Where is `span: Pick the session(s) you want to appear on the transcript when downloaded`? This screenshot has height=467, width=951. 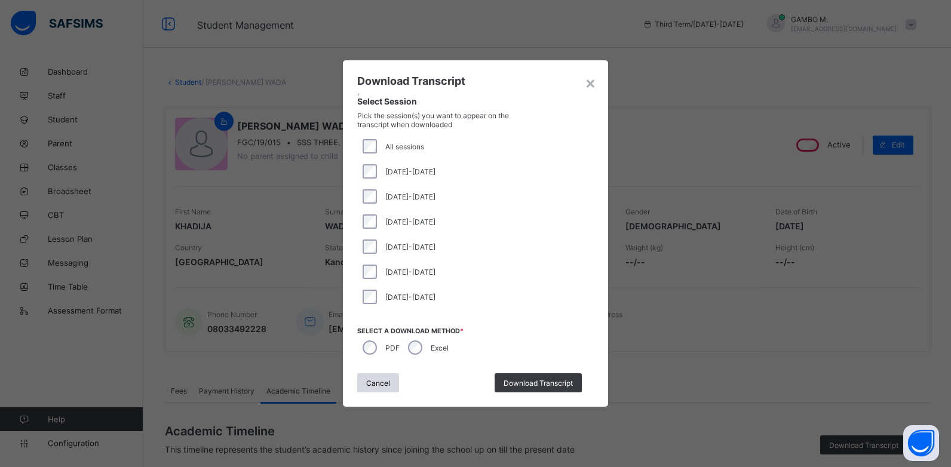 span: Pick the session(s) you want to appear on the transcript when downloaded is located at coordinates (437, 120).